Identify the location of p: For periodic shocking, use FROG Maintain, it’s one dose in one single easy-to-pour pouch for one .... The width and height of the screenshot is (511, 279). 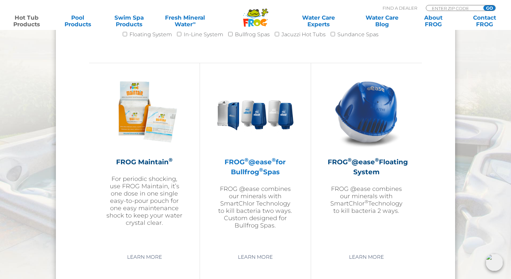
(144, 201).